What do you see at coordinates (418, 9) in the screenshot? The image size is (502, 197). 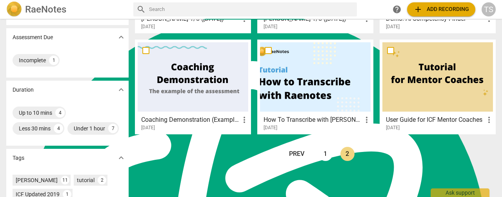 I see `span: add` at bounding box center [418, 9].